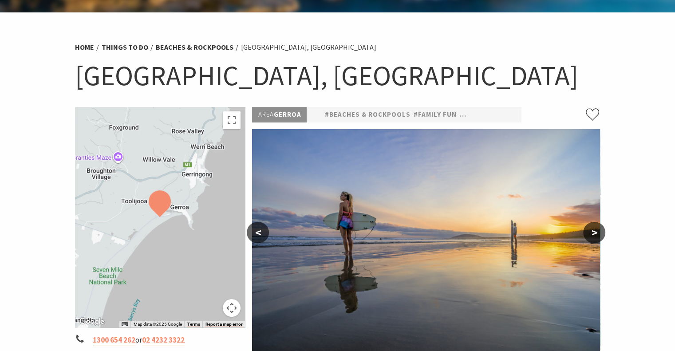  Describe the element at coordinates (163, 340) in the screenshot. I see `a: 02 4232 3322` at that location.